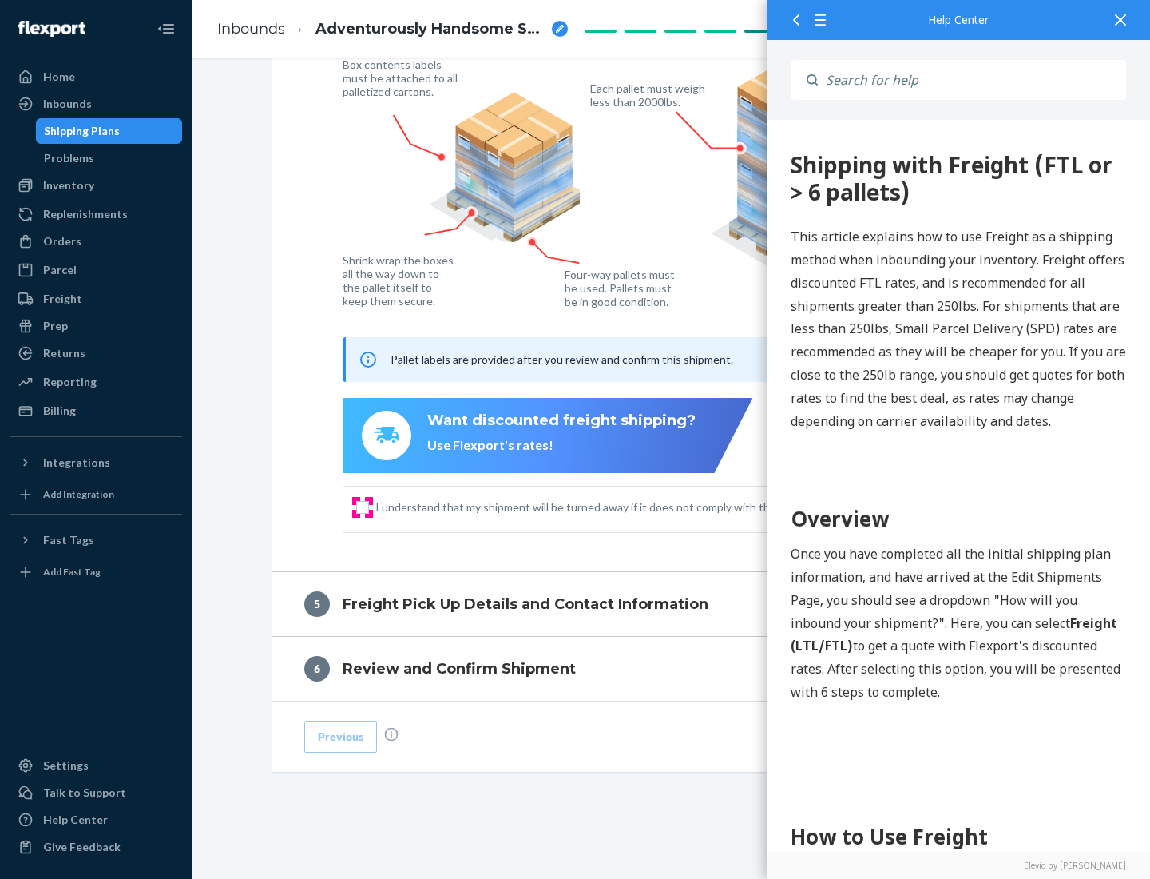 The height and width of the screenshot is (879, 1150). Describe the element at coordinates (70, 382) in the screenshot. I see `div: Reporting` at that location.